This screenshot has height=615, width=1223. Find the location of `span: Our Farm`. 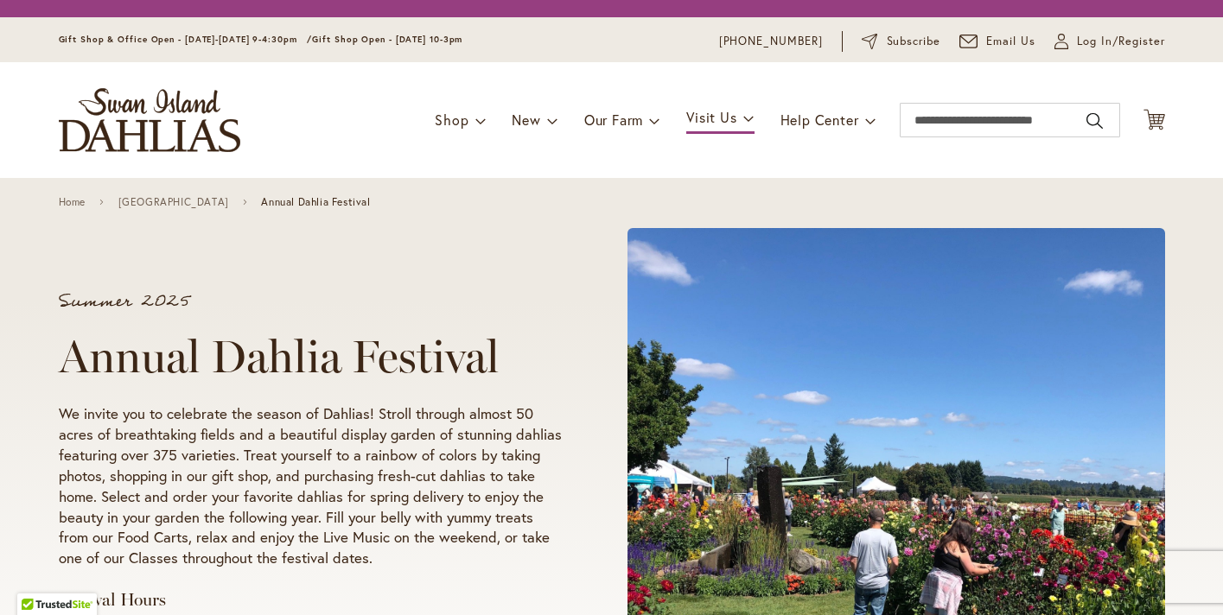

span: Our Farm is located at coordinates (614, 119).